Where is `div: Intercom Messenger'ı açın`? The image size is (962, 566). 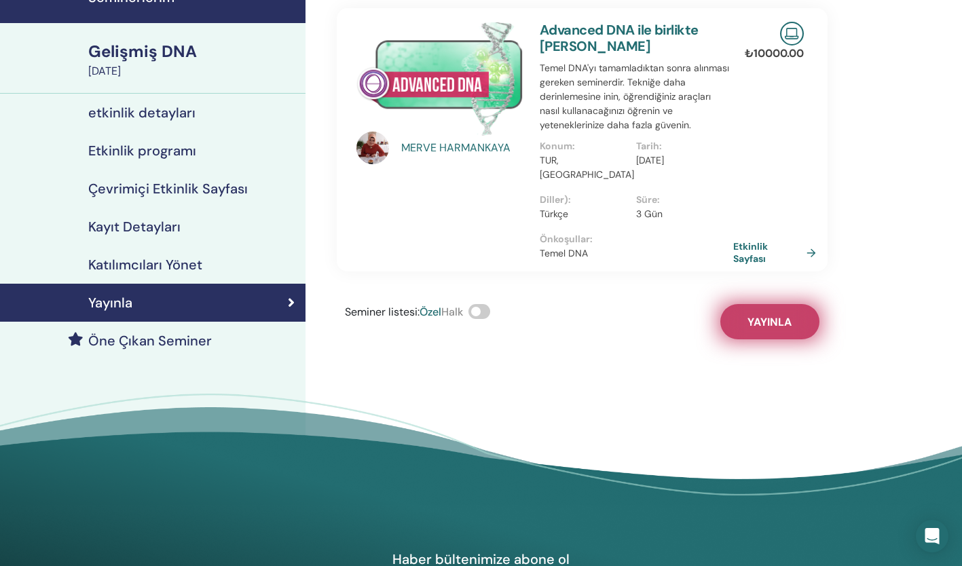
div: Intercom Messenger'ı açın is located at coordinates (932, 536).